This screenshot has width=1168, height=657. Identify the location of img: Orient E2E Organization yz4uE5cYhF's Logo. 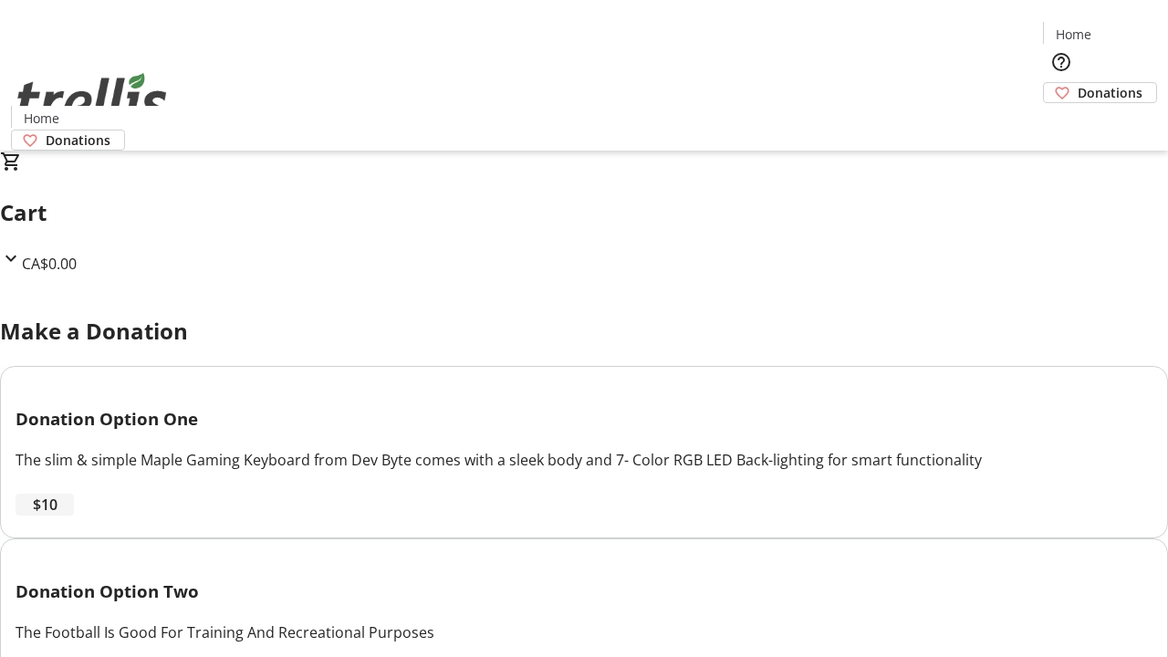
(92, 99).